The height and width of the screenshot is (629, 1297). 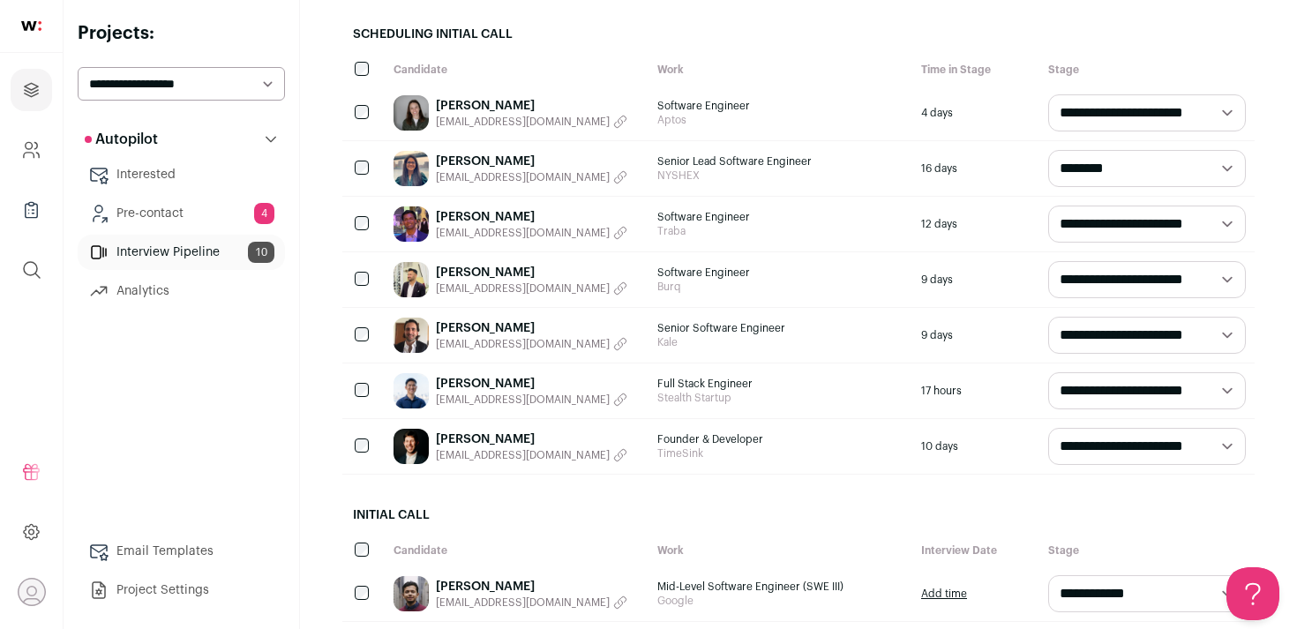 I want to click on h2: Projects:, so click(x=181, y=34).